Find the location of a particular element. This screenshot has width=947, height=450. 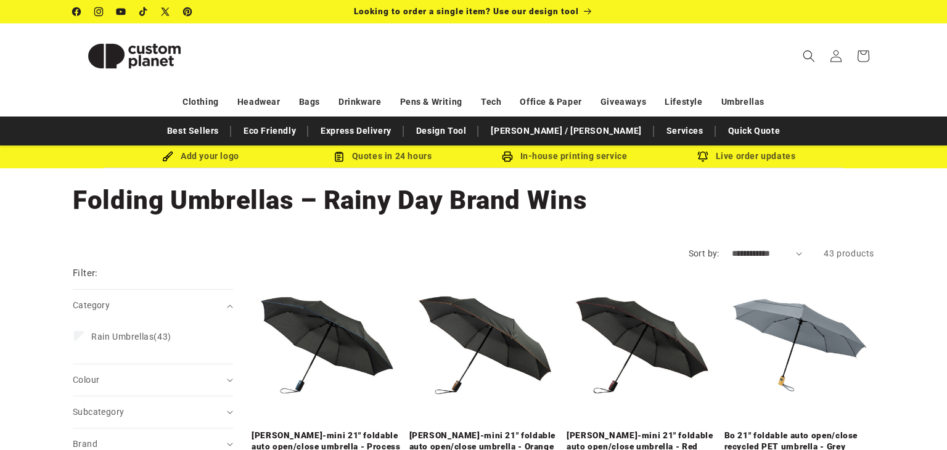

span: Rain Umbrellas is located at coordinates (122, 337).